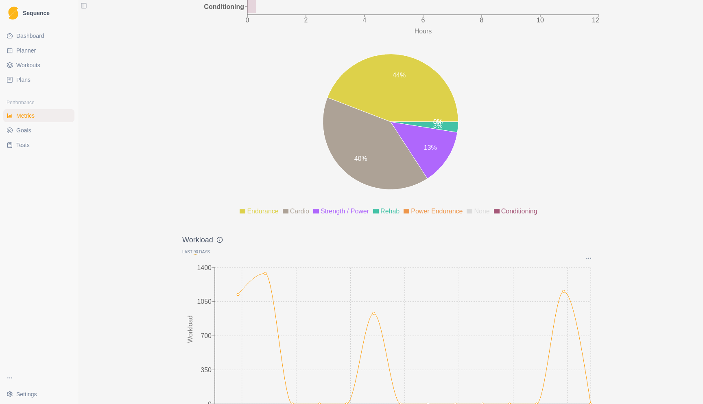  What do you see at coordinates (196, 252) in the screenshot?
I see `span: 90` at bounding box center [196, 252].